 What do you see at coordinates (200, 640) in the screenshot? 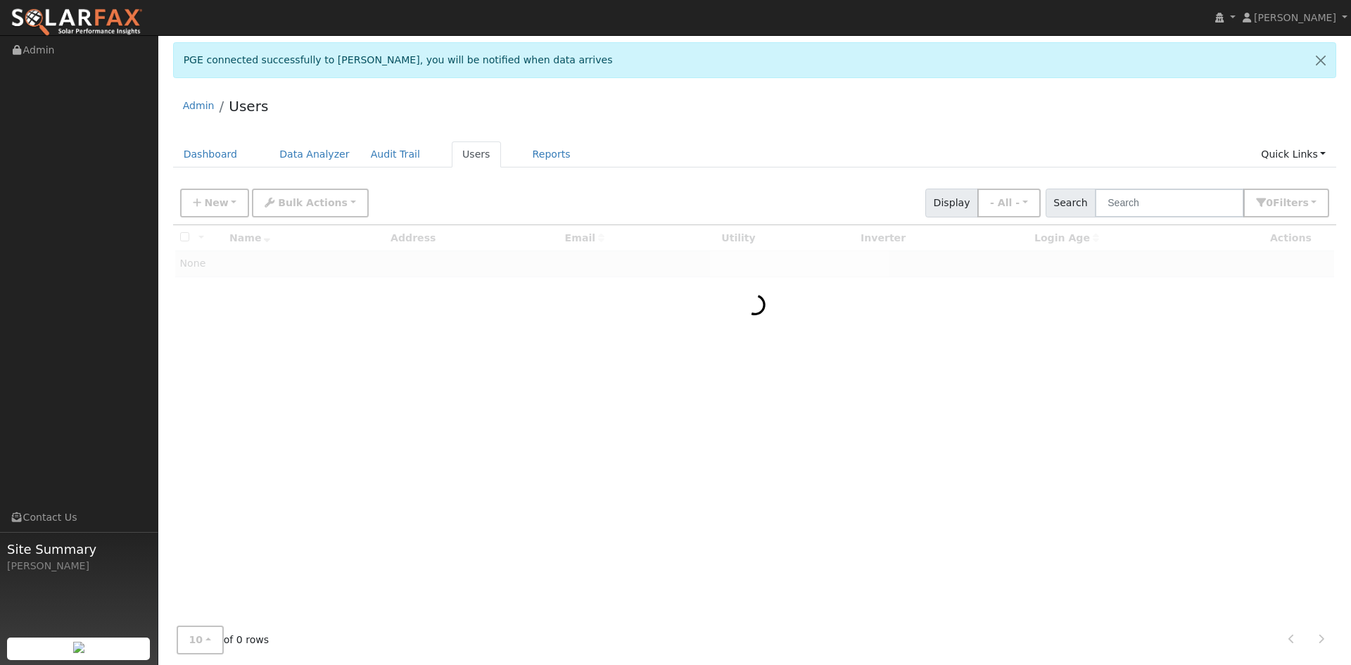
I see `button: 10` at bounding box center [200, 640].